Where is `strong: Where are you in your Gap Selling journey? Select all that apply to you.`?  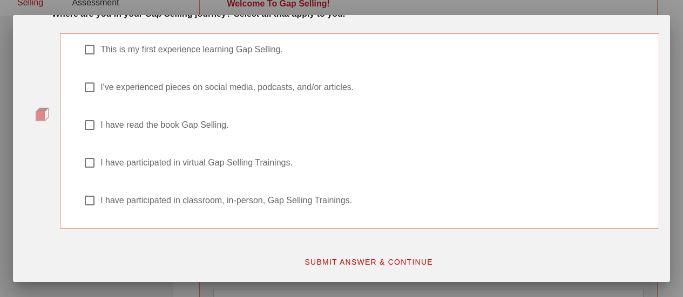 strong: Where are you in your Gap Selling journey? Select all that apply to you. is located at coordinates (198, 13).